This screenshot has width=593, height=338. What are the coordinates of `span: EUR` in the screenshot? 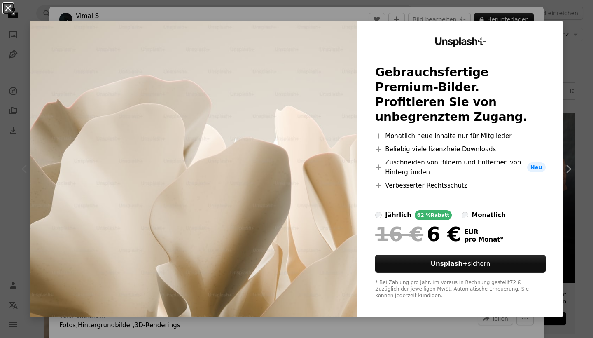 It's located at (484, 232).